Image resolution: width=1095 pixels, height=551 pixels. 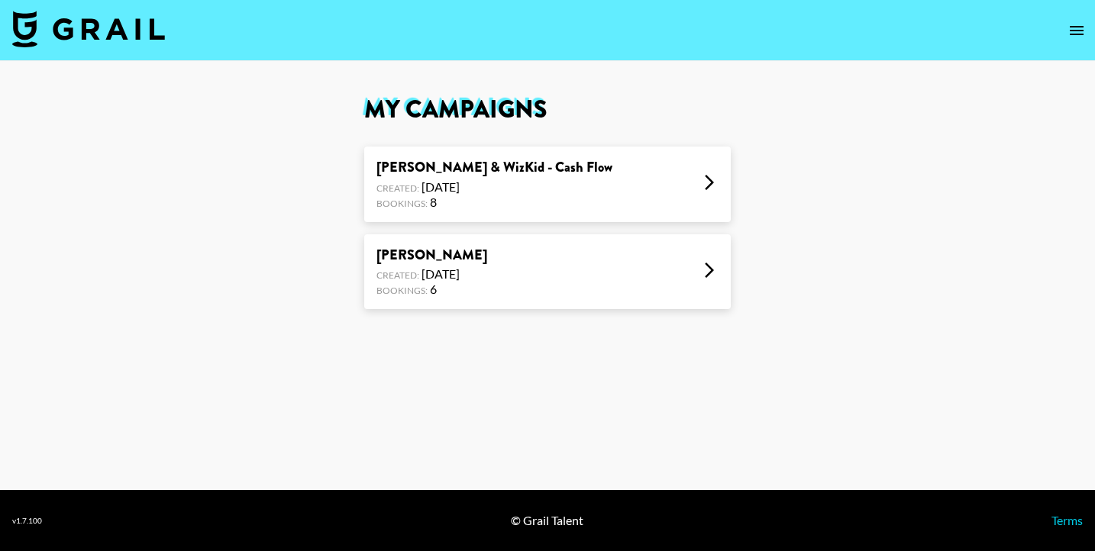 What do you see at coordinates (1077, 31) in the screenshot?
I see `button: open drawer` at bounding box center [1077, 31].